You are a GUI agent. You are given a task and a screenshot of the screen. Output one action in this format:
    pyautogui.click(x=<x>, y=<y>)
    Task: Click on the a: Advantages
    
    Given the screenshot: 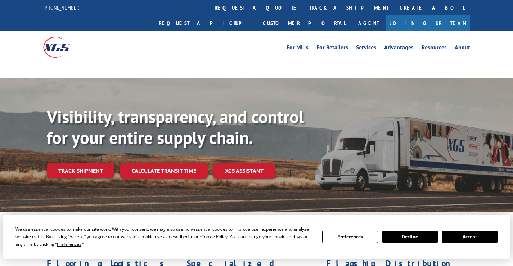 What is the action you would take?
    pyautogui.click(x=399, y=49)
    